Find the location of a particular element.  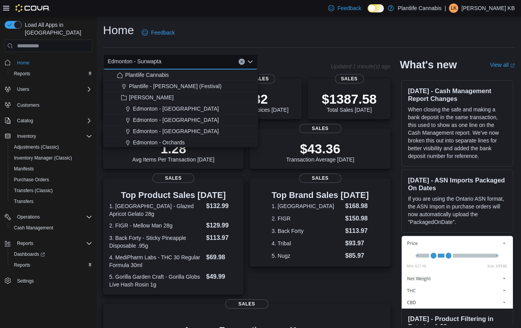

dt: 2. FIGR - Mellow Man 28g is located at coordinates (156, 225).